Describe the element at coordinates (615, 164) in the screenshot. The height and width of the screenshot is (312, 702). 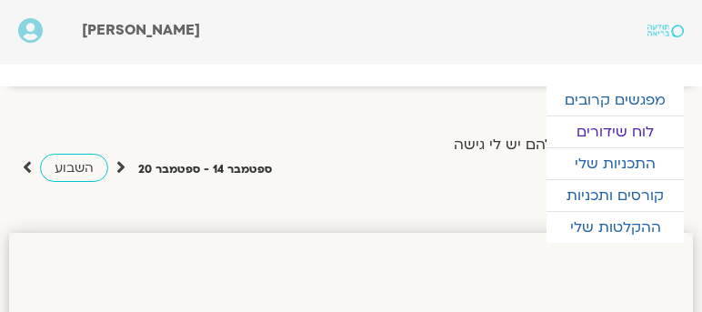
I see `a: התכניות שלי` at that location.